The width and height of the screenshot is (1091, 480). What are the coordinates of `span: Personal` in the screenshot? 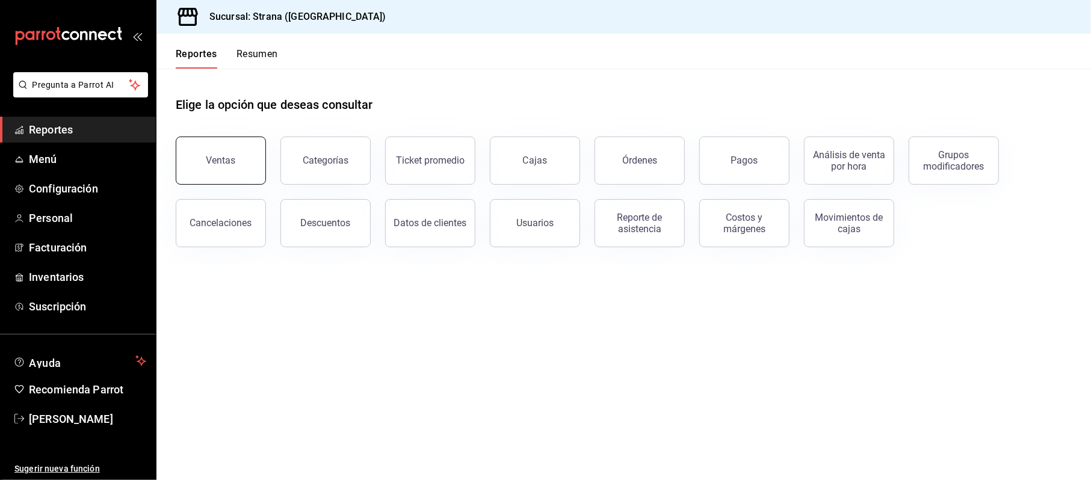 It's located at (87, 218).